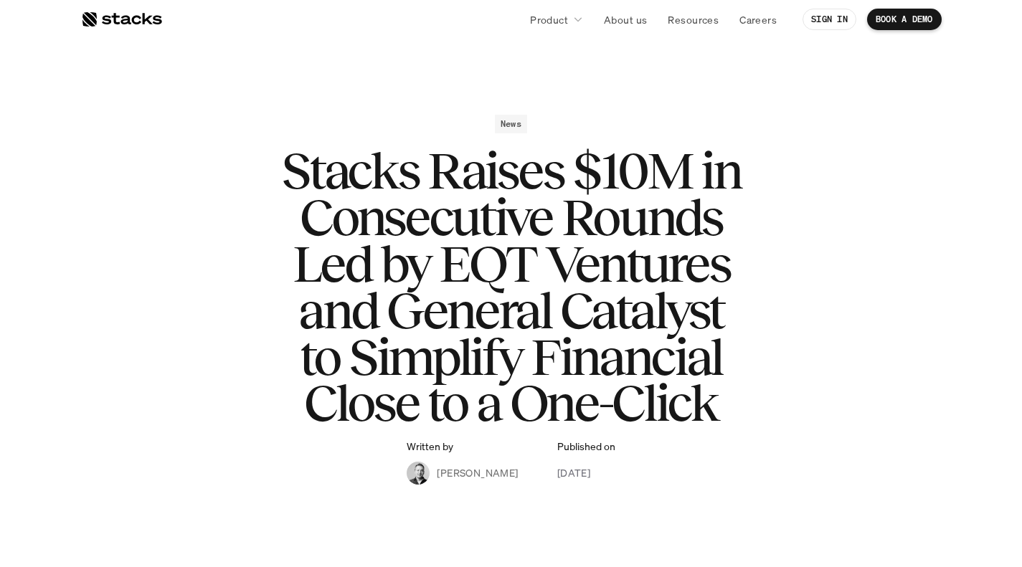 The width and height of the screenshot is (1022, 567). What do you see at coordinates (511, 124) in the screenshot?
I see `h2: News` at bounding box center [511, 124].